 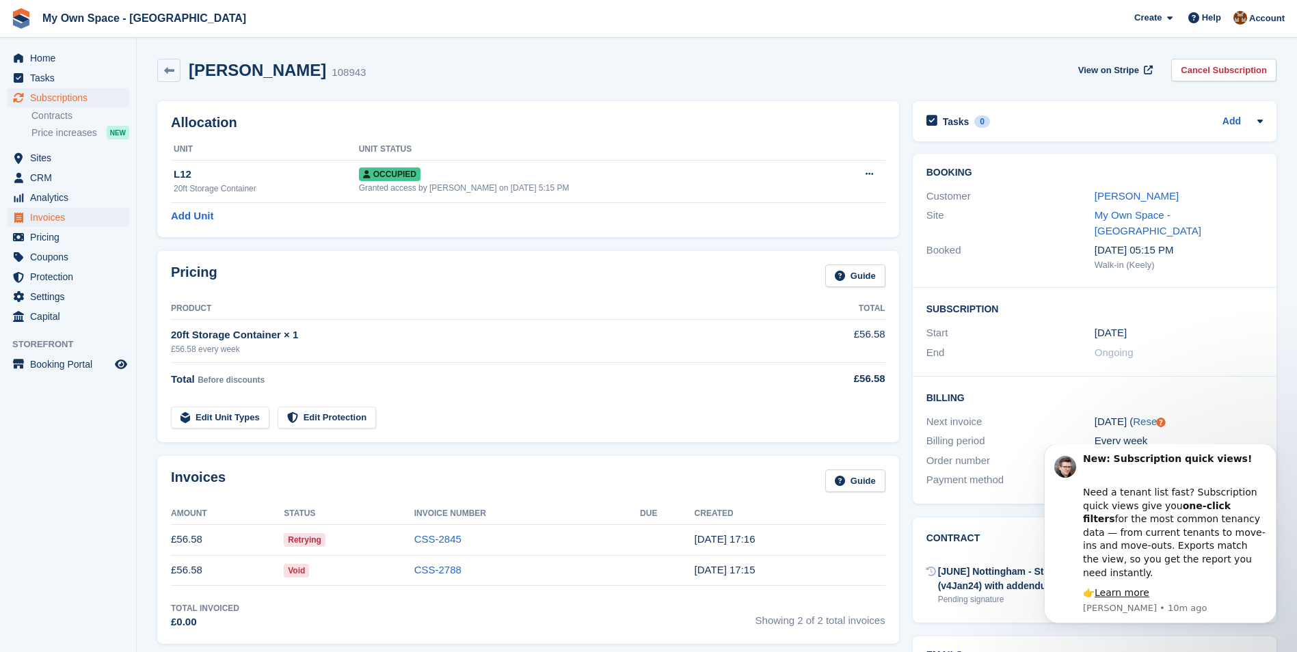 I want to click on th: Invoice Number, so click(x=527, y=514).